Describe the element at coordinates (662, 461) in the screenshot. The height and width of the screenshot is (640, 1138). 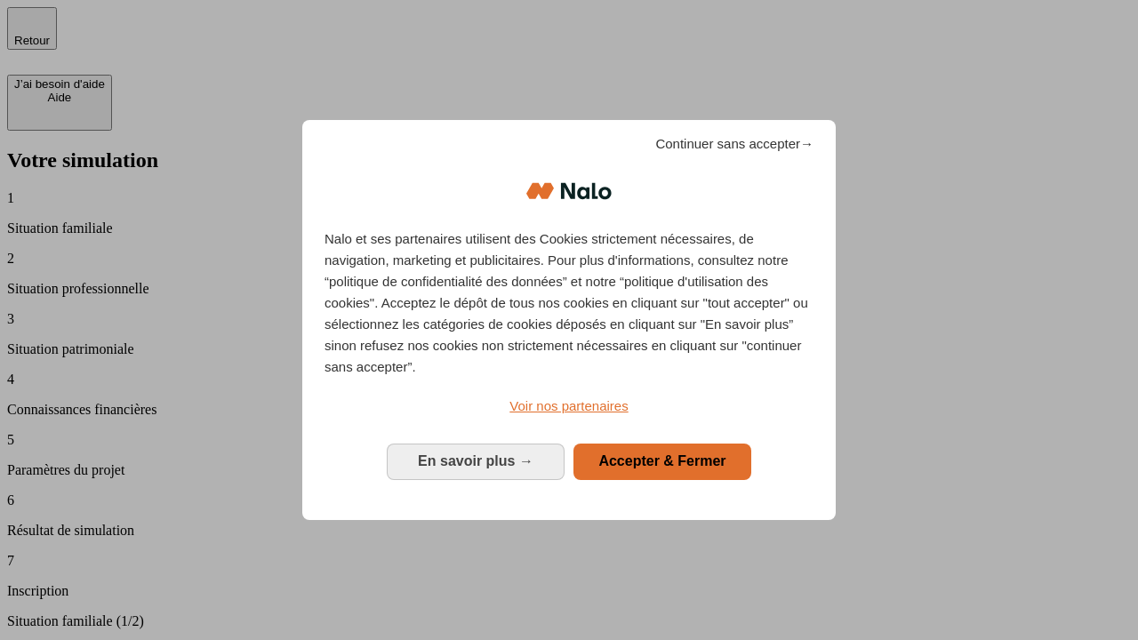
I see `button: Accepter & Fermer: Accepter notre traitement des données et fermer` at that location.